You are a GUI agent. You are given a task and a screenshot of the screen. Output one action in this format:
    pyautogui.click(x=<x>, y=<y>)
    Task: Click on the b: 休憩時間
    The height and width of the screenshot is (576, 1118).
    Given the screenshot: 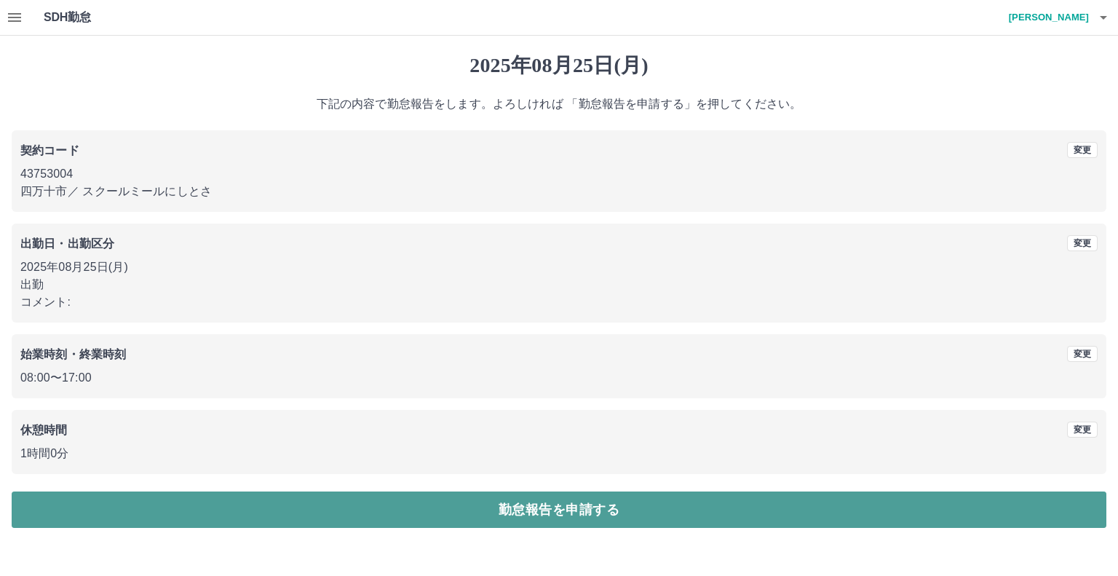 What is the action you would take?
    pyautogui.click(x=44, y=429)
    